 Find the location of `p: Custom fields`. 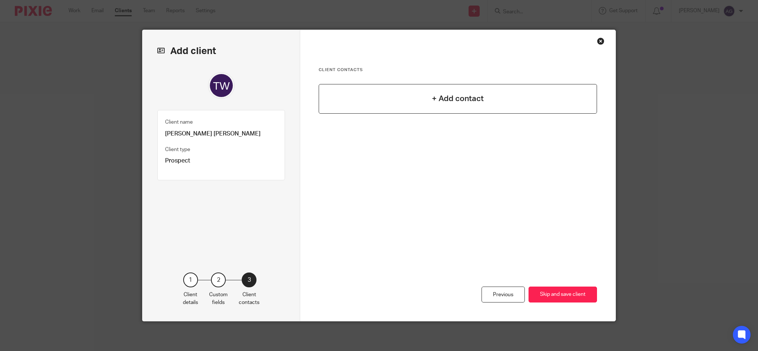

p: Custom fields is located at coordinates (218, 298).